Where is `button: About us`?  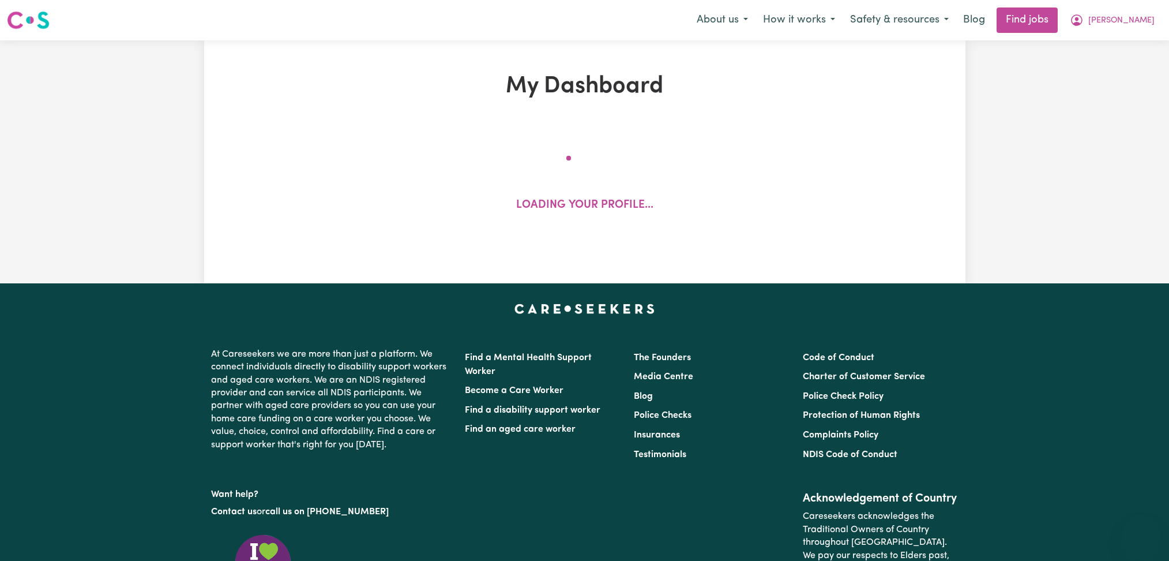 button: About us is located at coordinates (722, 20).